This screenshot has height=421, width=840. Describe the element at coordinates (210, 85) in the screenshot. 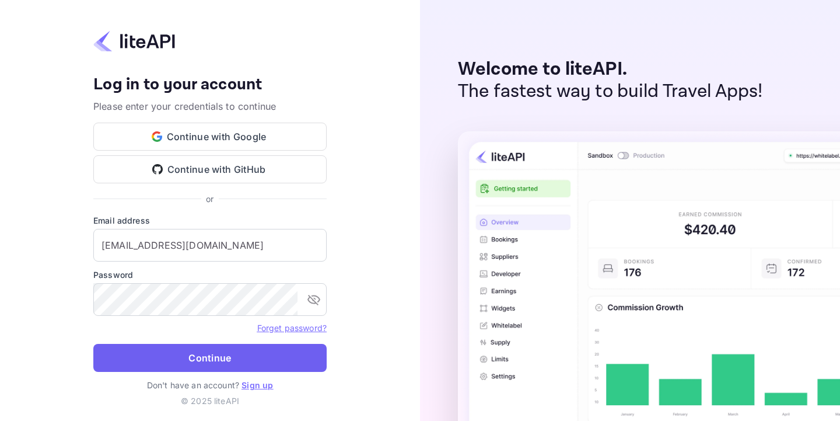

I see `h4: Log in to your account` at that location.